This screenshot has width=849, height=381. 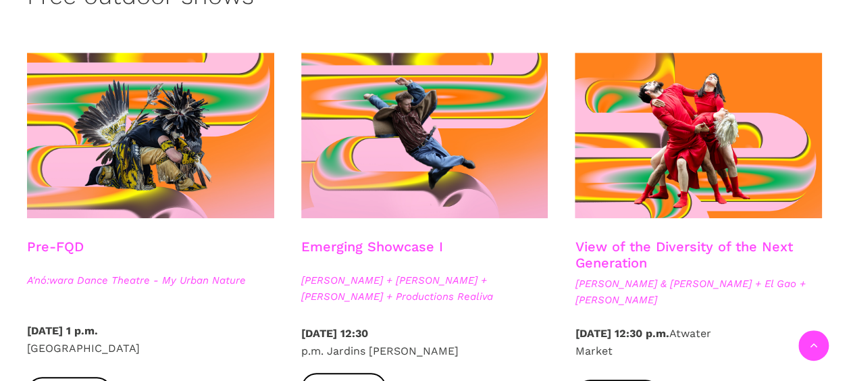 What do you see at coordinates (683, 255) in the screenshot?
I see `font: View of the Diversity of the Next Generation` at bounding box center [683, 255].